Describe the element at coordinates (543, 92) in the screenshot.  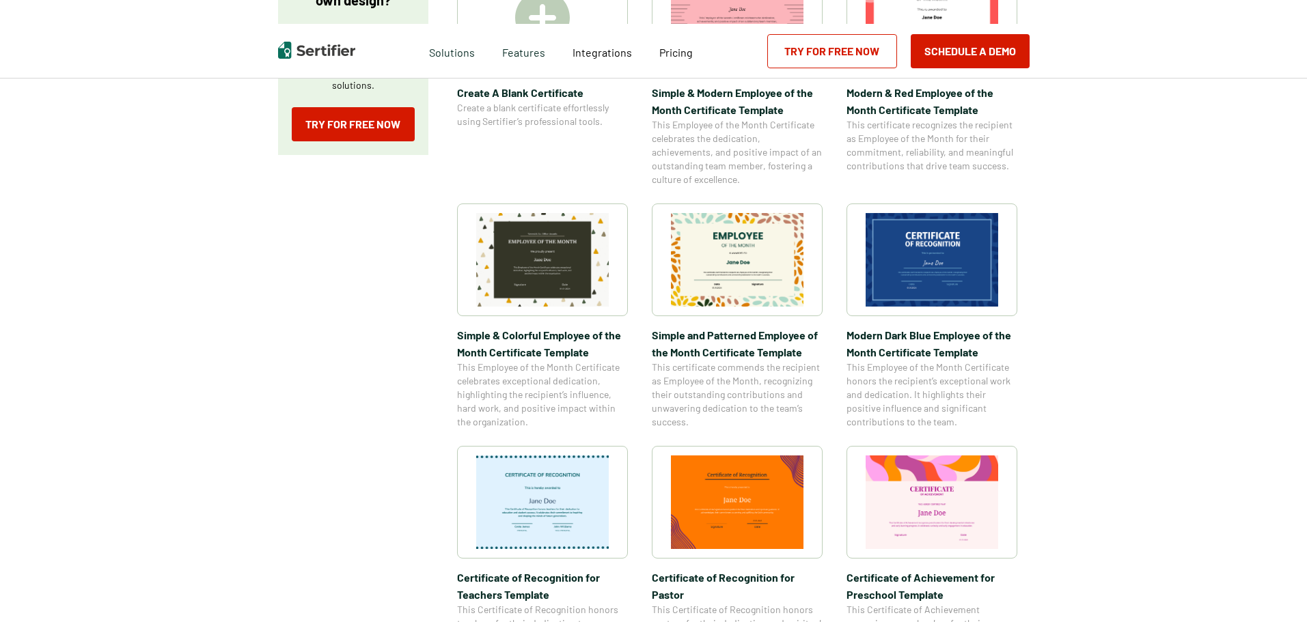
I see `span: Create A Blank Certificate` at that location.